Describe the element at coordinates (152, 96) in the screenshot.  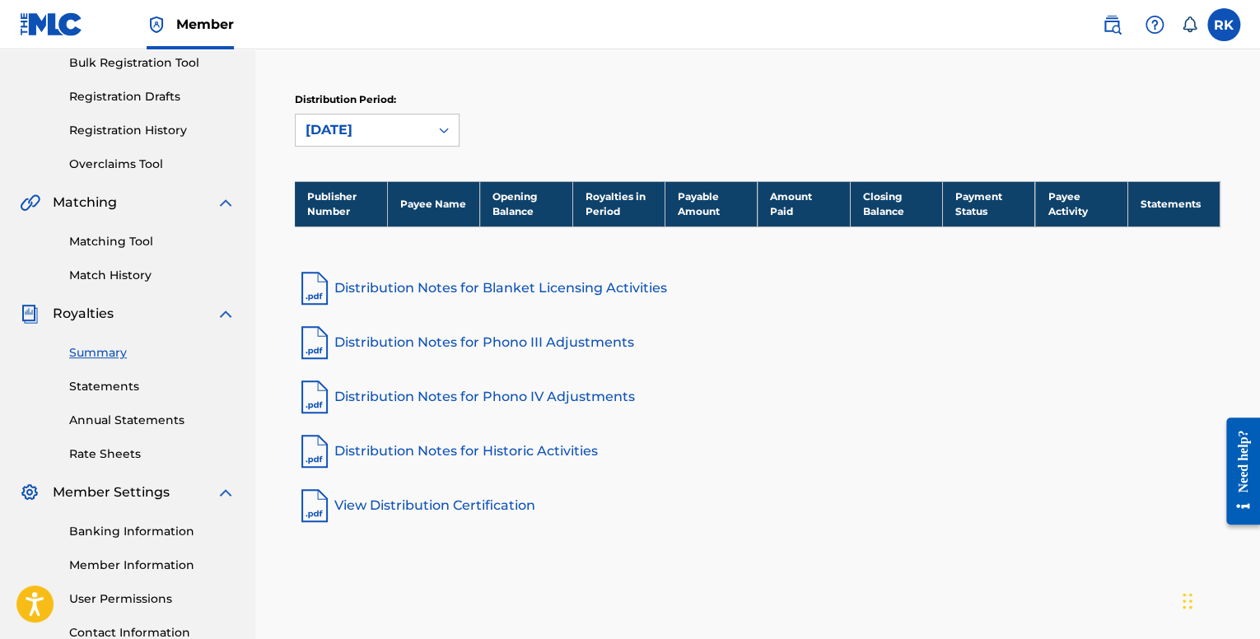
I see `a: Registration Drafts` at that location.